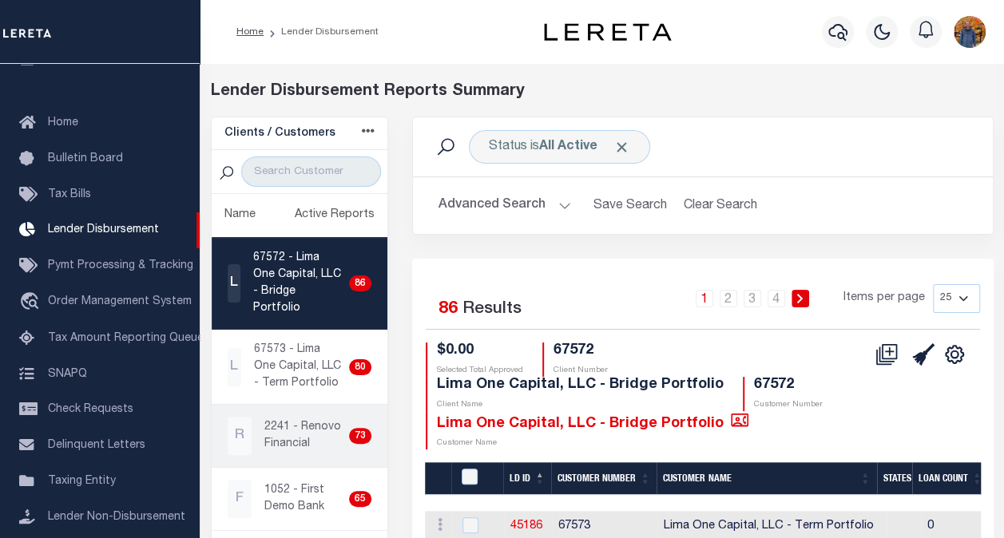 This screenshot has height=538, width=1004. Describe the element at coordinates (630, 205) in the screenshot. I see `button: Save Search` at that location.